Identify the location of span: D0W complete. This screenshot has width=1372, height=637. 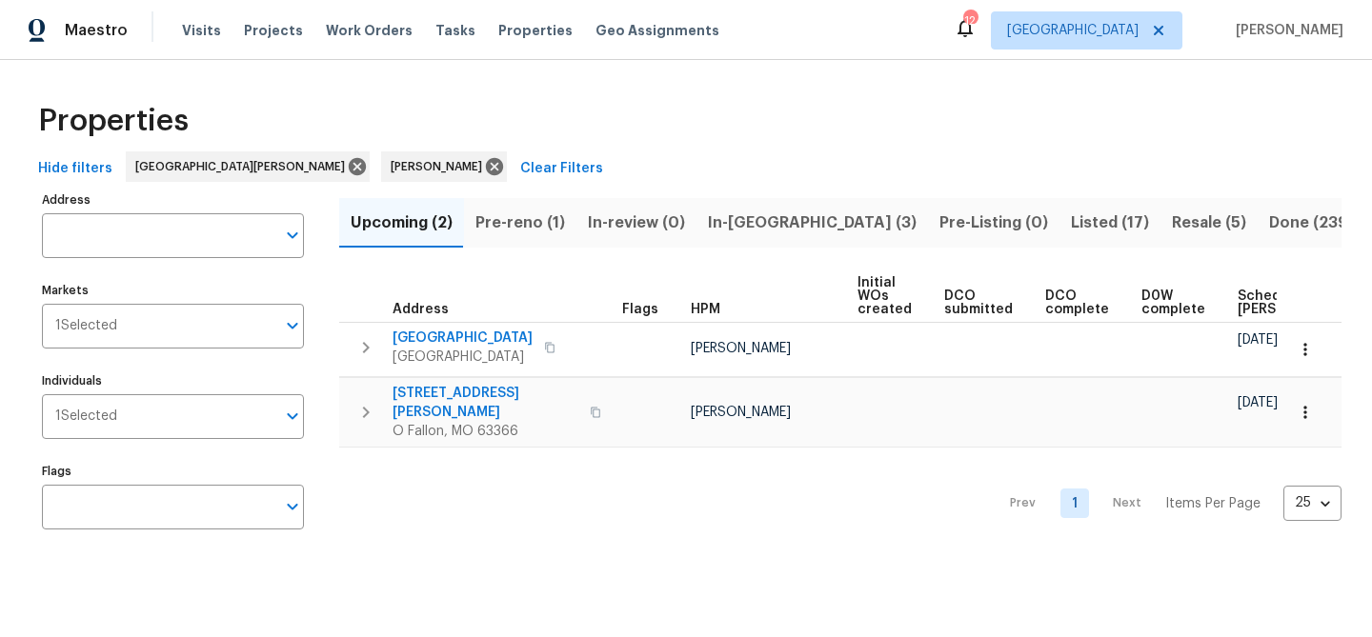
(1173, 303).